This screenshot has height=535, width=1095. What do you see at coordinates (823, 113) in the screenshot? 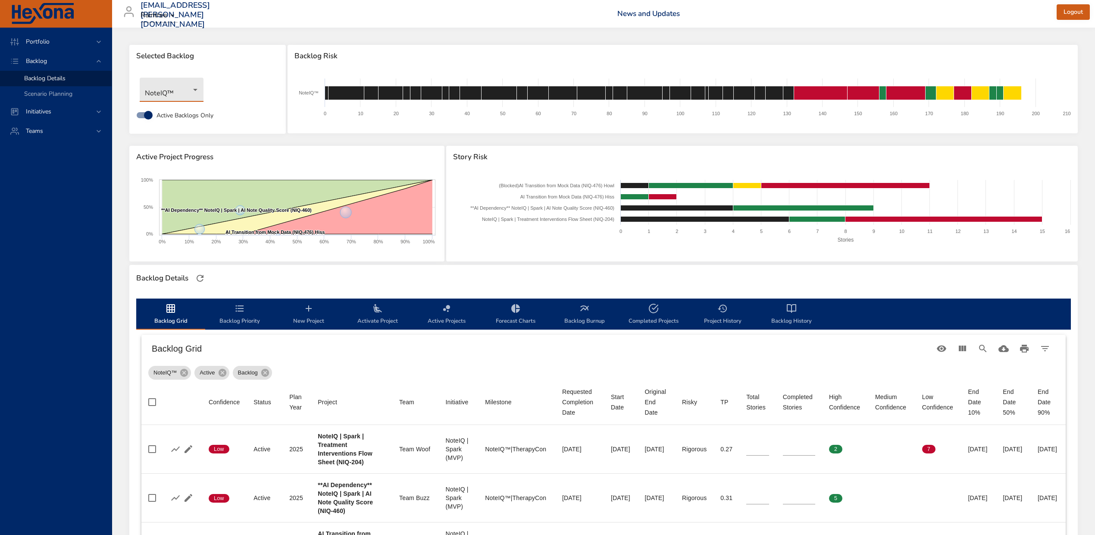
I see `text: 140` at bounding box center [823, 113].